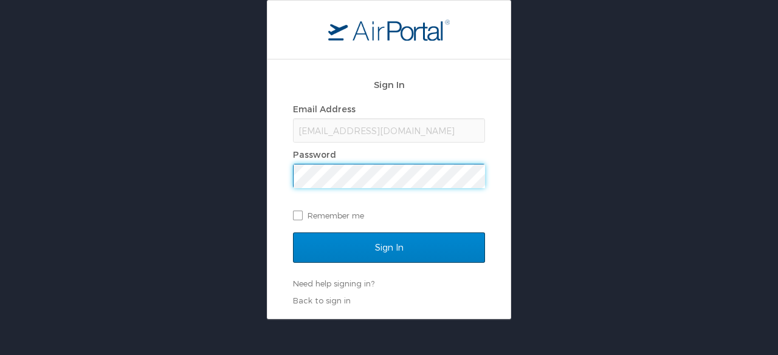 The image size is (778, 355). Describe the element at coordinates (389, 248) in the screenshot. I see `input: Sign In` at that location.